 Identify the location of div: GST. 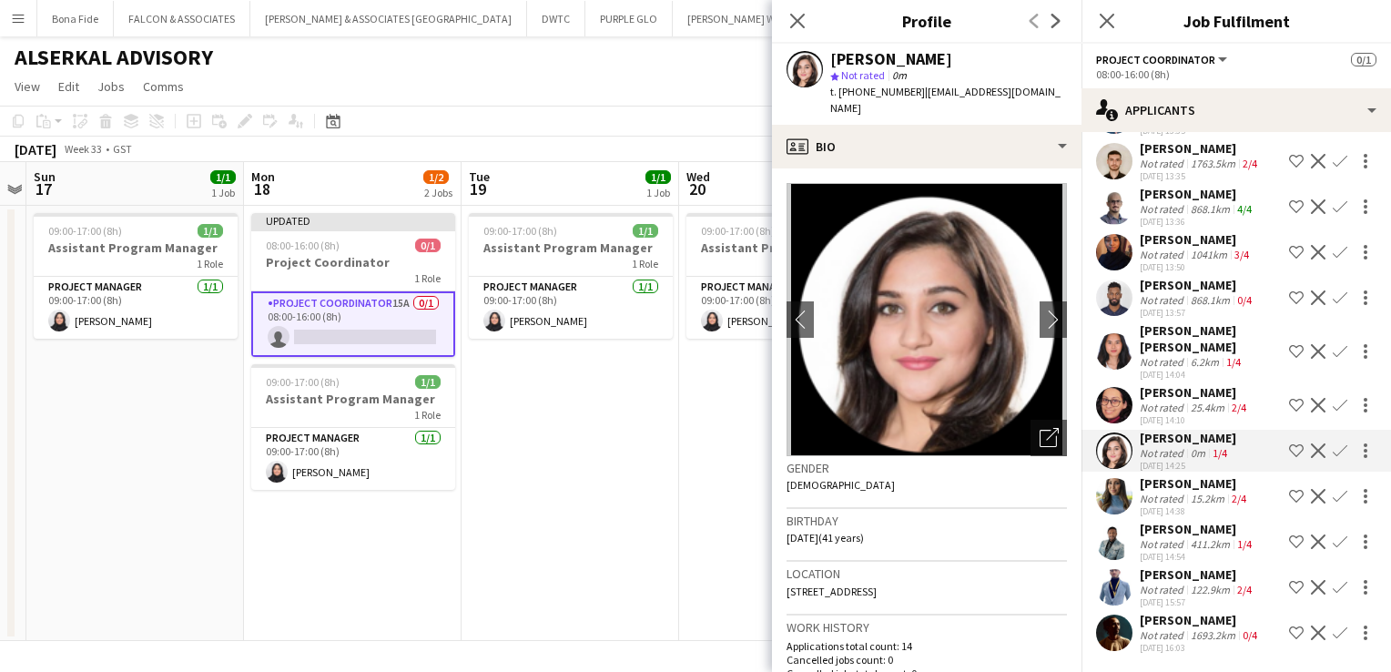
(122, 148).